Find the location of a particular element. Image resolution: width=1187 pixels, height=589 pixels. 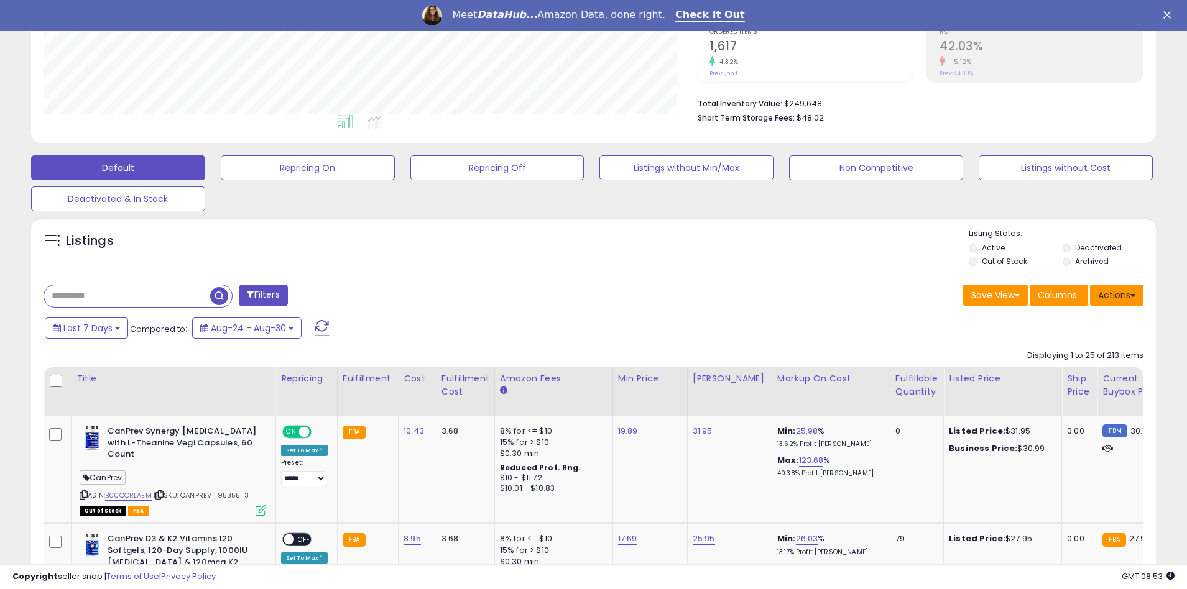

a: Check It Out is located at coordinates (710, 16).